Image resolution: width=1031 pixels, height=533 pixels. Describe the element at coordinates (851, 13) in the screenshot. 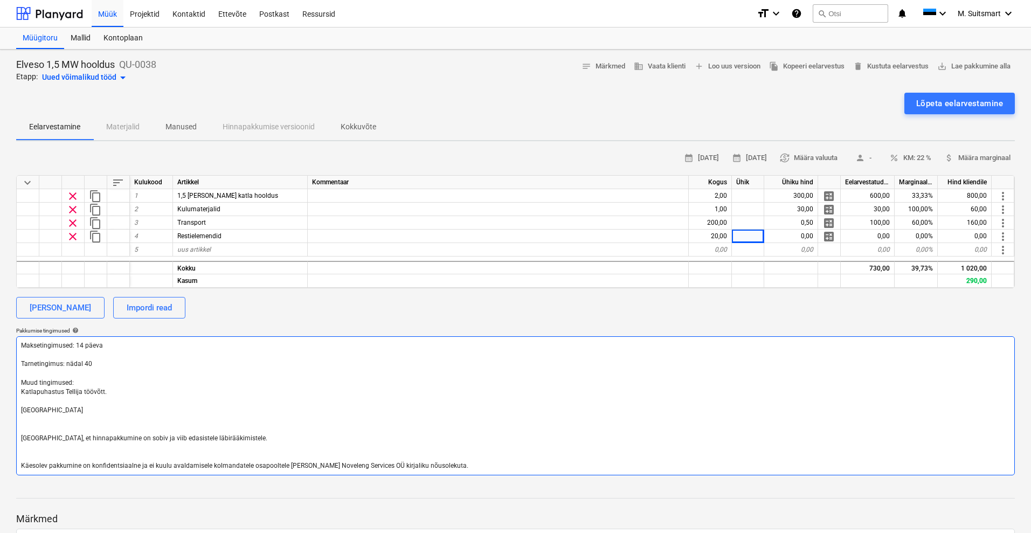

I see `button: Otsi` at that location.